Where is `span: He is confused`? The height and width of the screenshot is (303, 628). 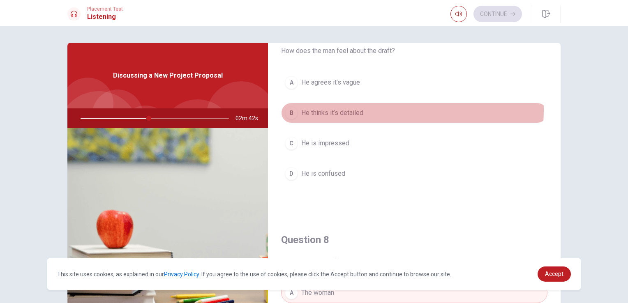 span: He is confused is located at coordinates (323, 174).